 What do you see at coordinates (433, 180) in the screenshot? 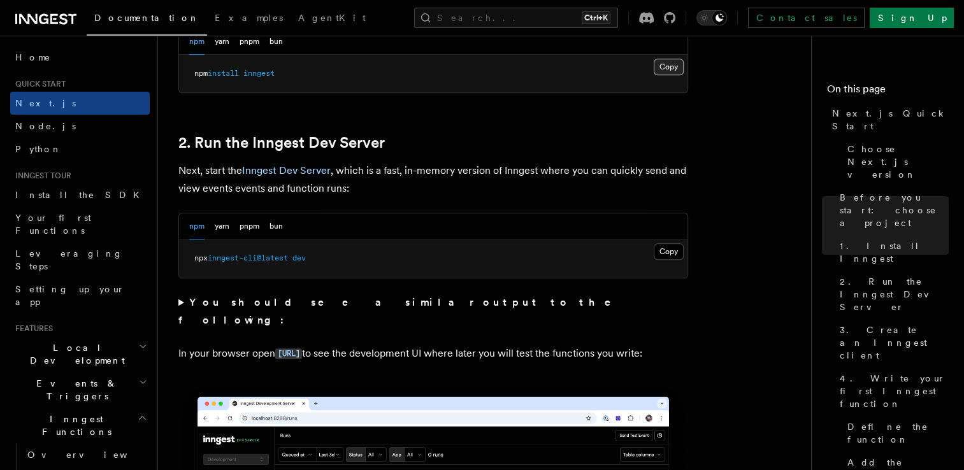
I see `p: Next, start the , which is a fast, in-memory version of Inngest where you can quickly send and vi...` at bounding box center [433, 180].